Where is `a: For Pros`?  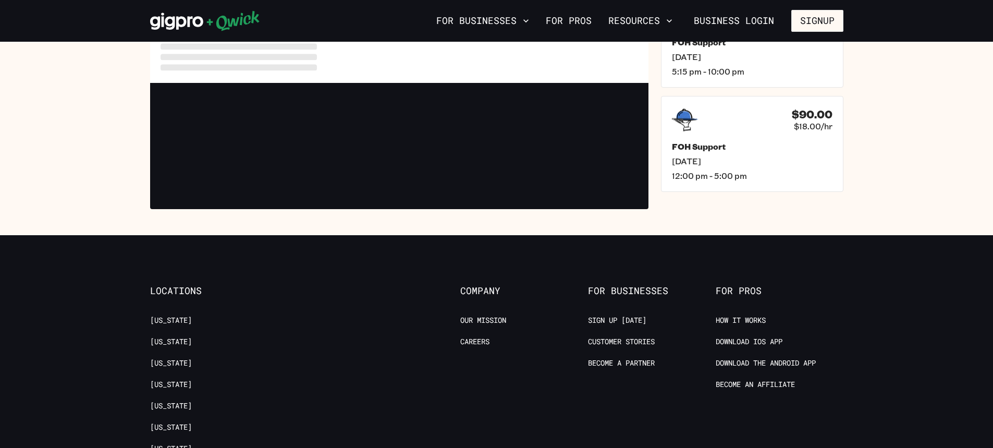 a: For Pros is located at coordinates (569, 21).